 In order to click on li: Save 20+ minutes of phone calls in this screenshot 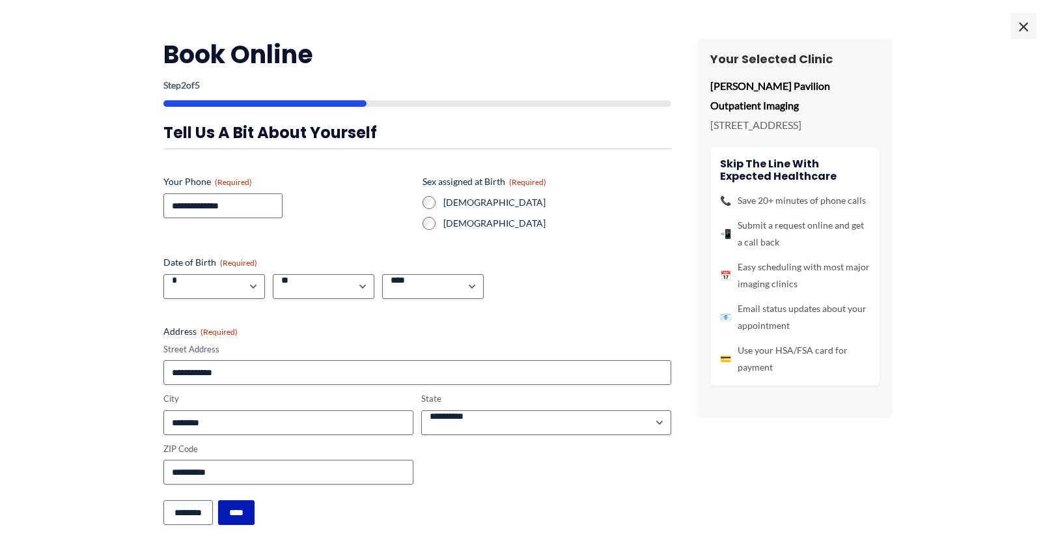, I will do `click(795, 201)`.